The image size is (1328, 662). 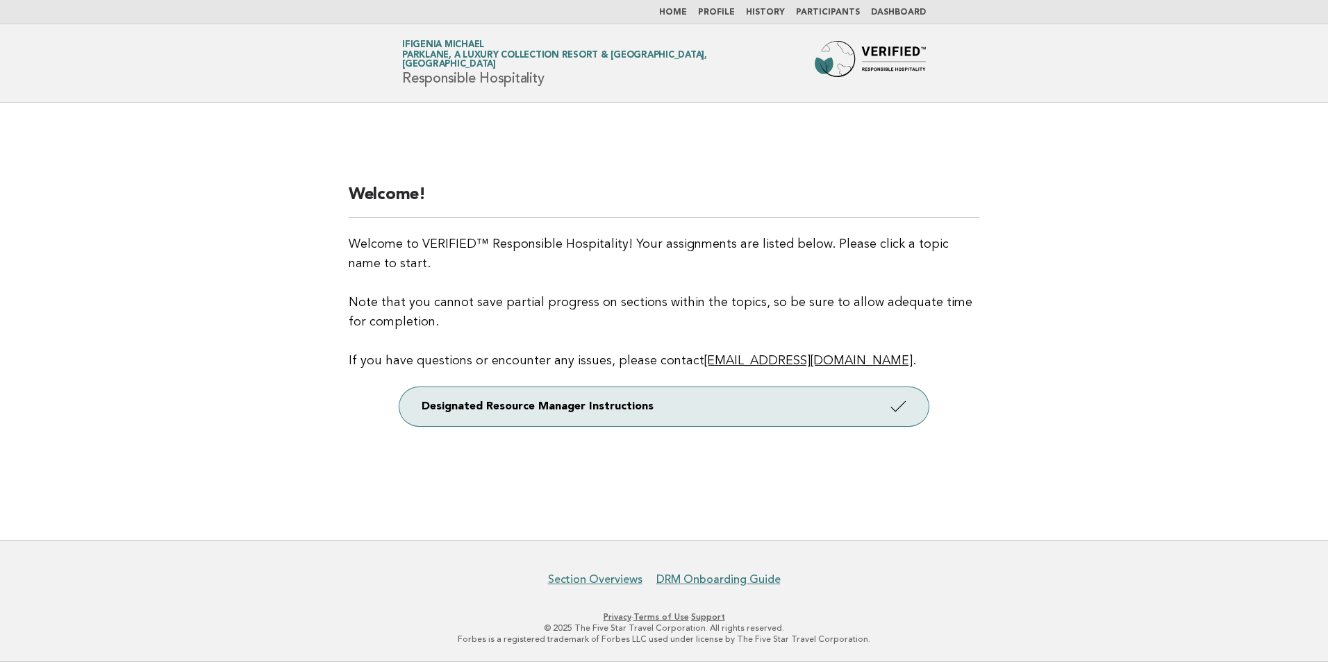 What do you see at coordinates (664, 303) in the screenshot?
I see `p: Welcome to VERIFIED™ Responsible Hospitality! Your assignments are listed below. Please click a t...` at bounding box center [664, 303].